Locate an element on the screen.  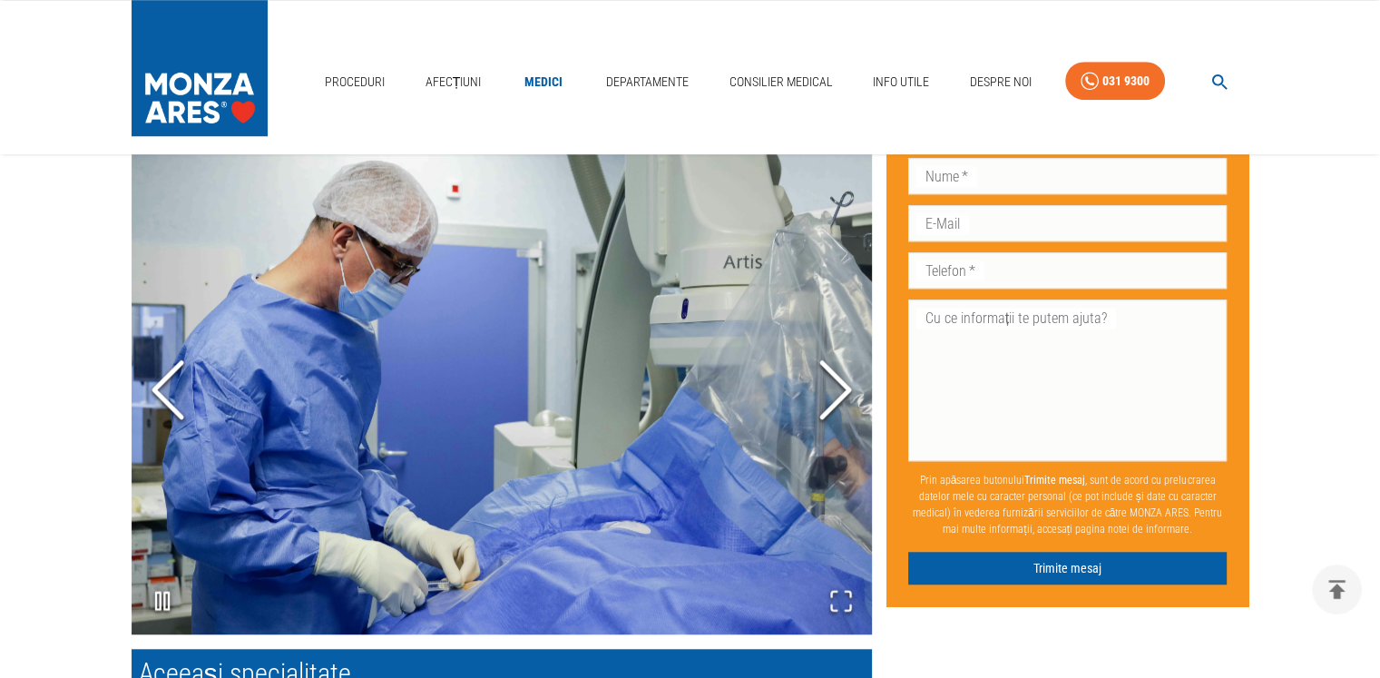
button: Previous Slide is located at coordinates (168, 390).